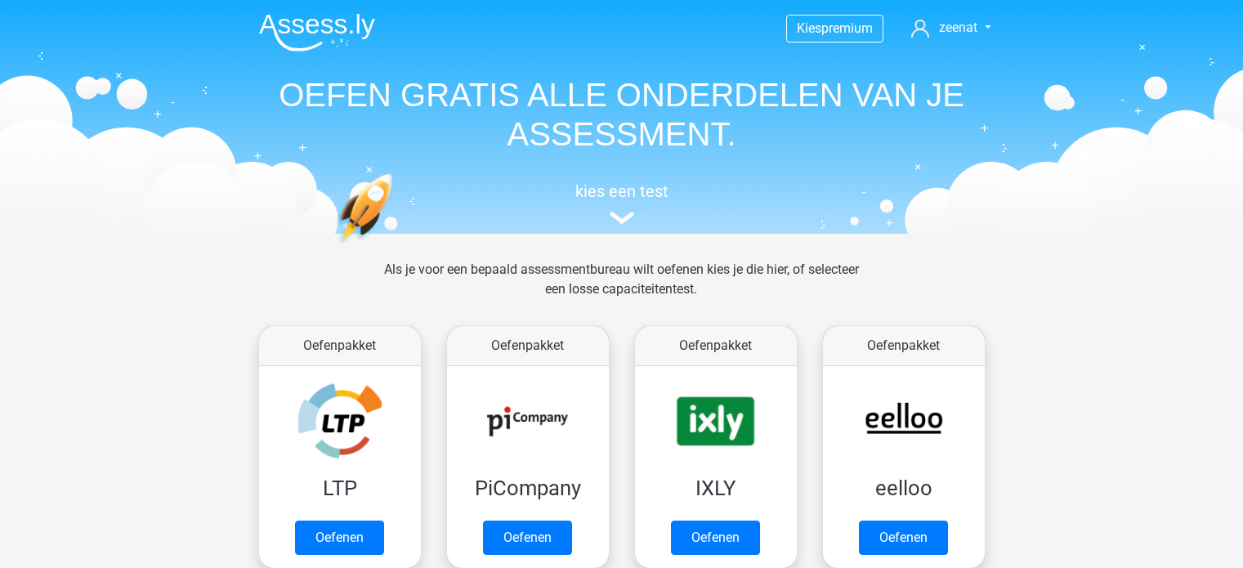  I want to click on a: Kiespremium, so click(834, 28).